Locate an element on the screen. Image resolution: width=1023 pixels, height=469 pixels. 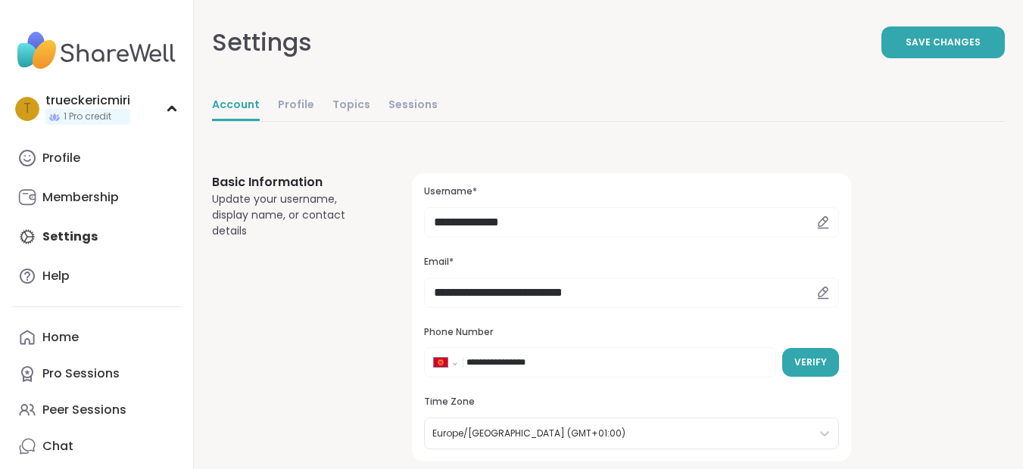
h3: Phone Number is located at coordinates (631, 332).